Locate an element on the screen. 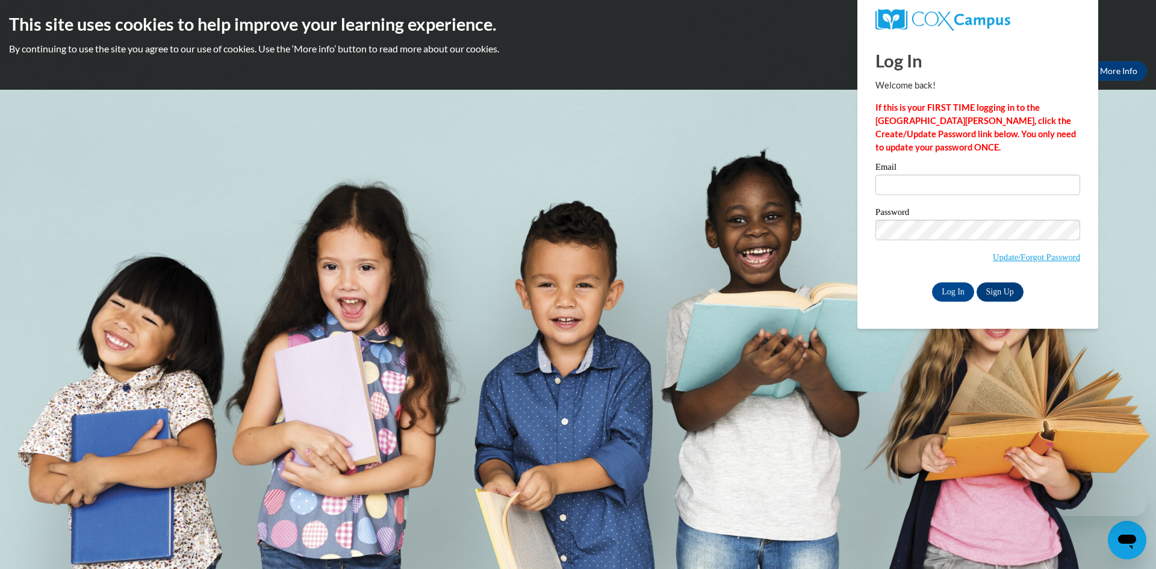  p: By continuing to use the site you agree to our use of cookies. Use the ‘More info’ button to read... is located at coordinates (578, 49).